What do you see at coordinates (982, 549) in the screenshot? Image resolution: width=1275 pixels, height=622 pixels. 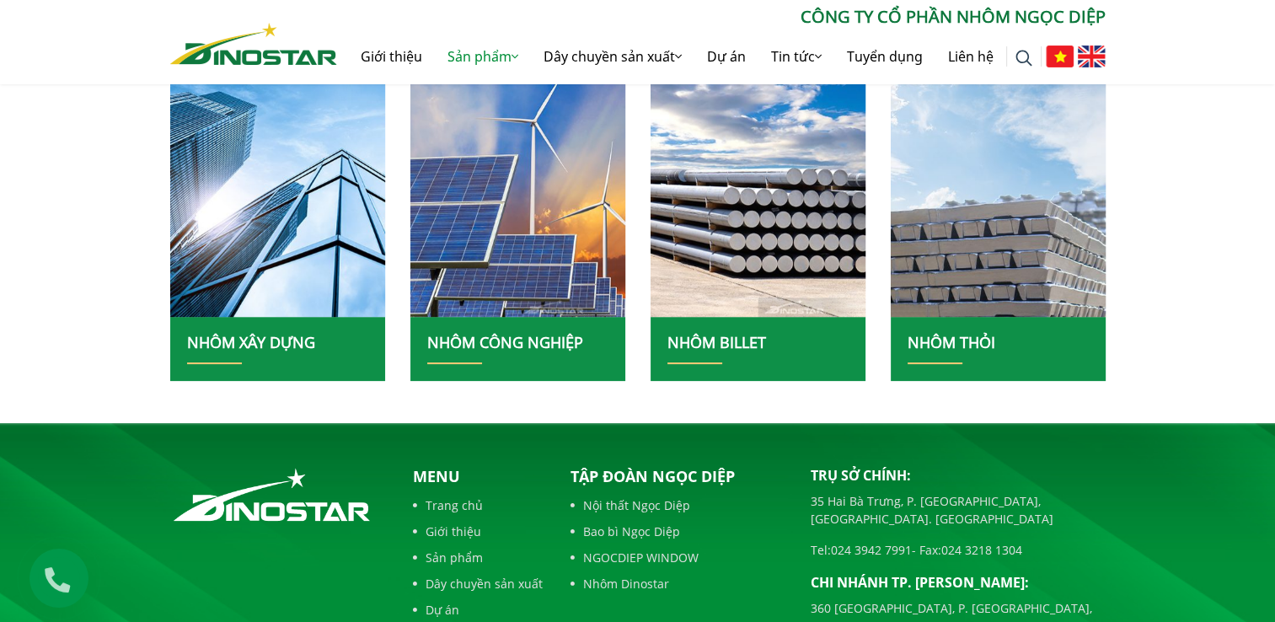 I see `a: 024 3218 1304` at bounding box center [982, 549].